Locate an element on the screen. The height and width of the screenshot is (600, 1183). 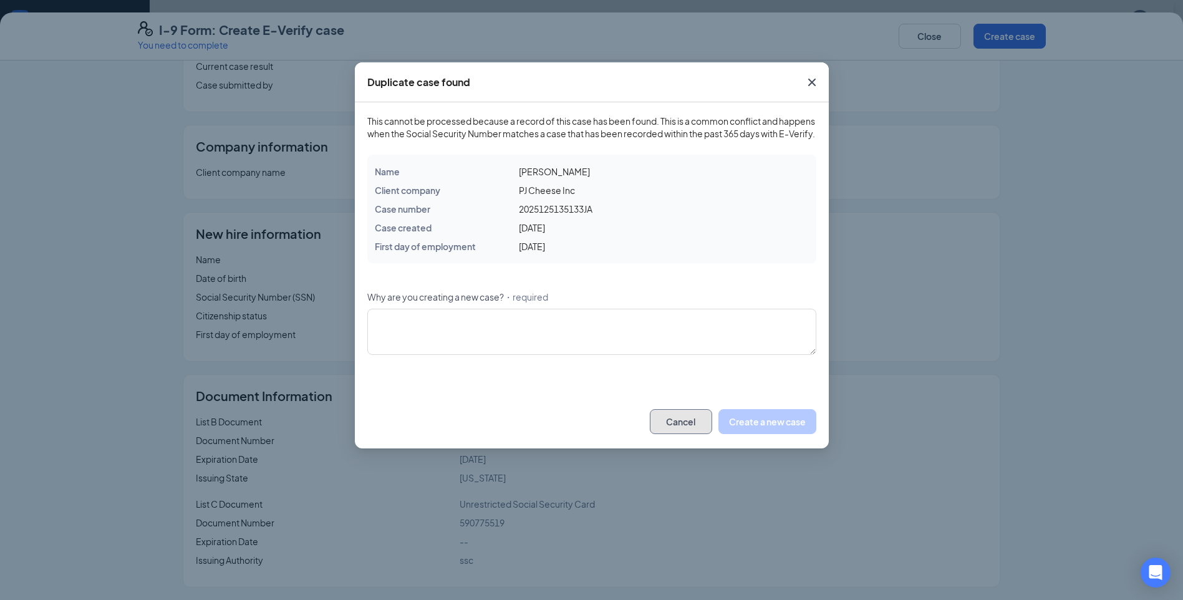
button: Close is located at coordinates (812, 82).